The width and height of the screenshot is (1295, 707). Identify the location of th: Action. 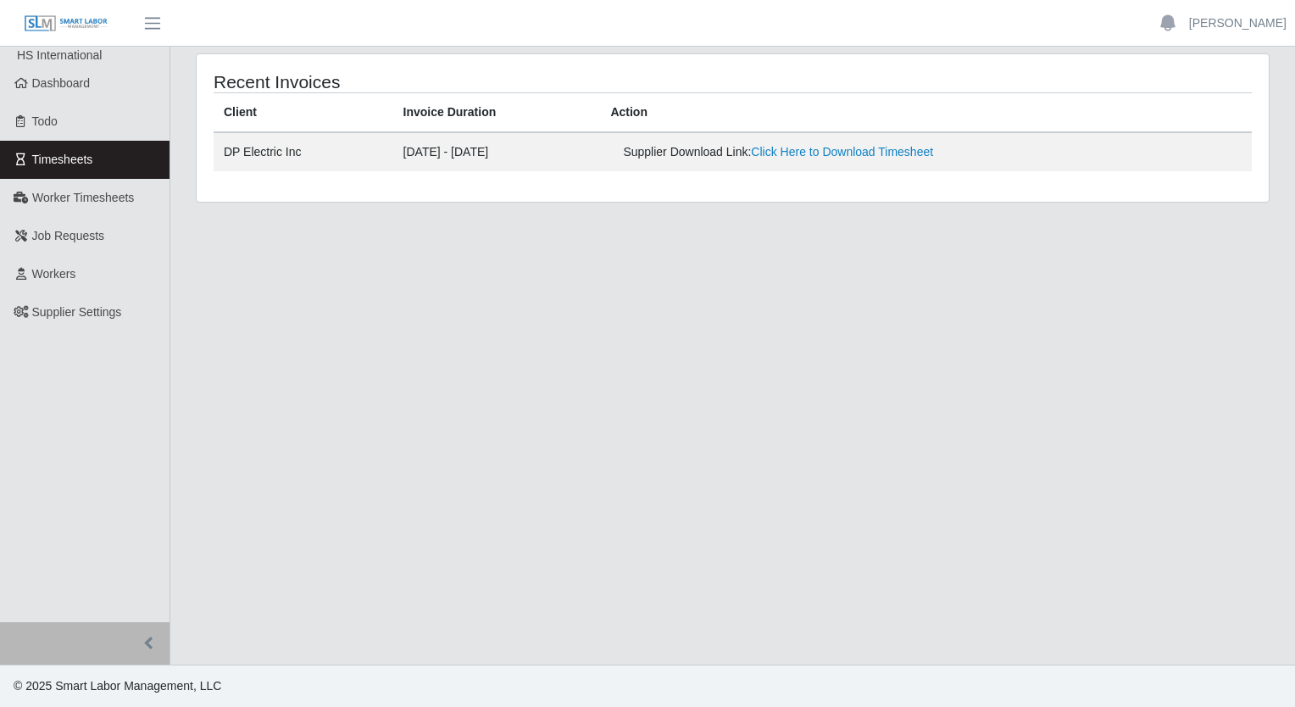
(926, 113).